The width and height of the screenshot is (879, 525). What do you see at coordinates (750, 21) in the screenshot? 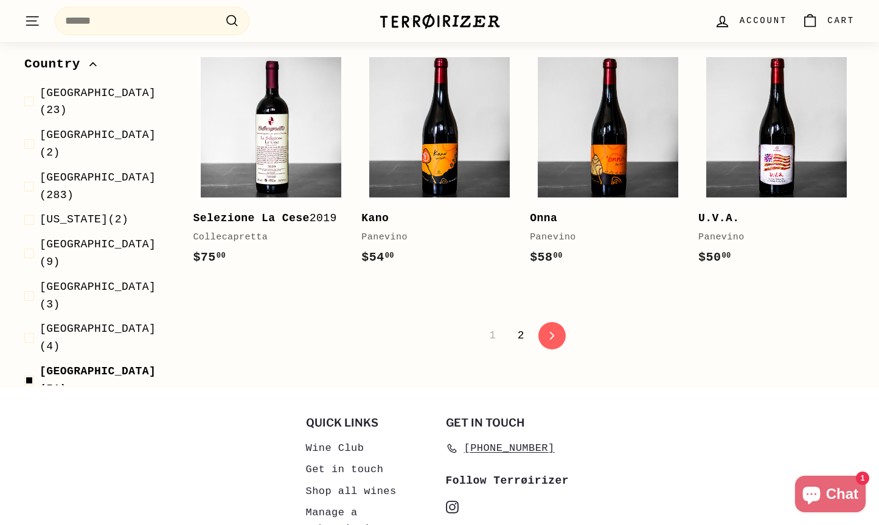
I see `a: Account` at bounding box center [750, 21].